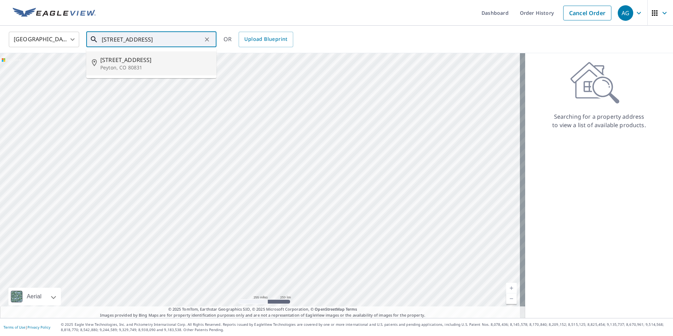 Image resolution: width=673 pixels, height=336 pixels. I want to click on a: Upload Blueprint, so click(266, 39).